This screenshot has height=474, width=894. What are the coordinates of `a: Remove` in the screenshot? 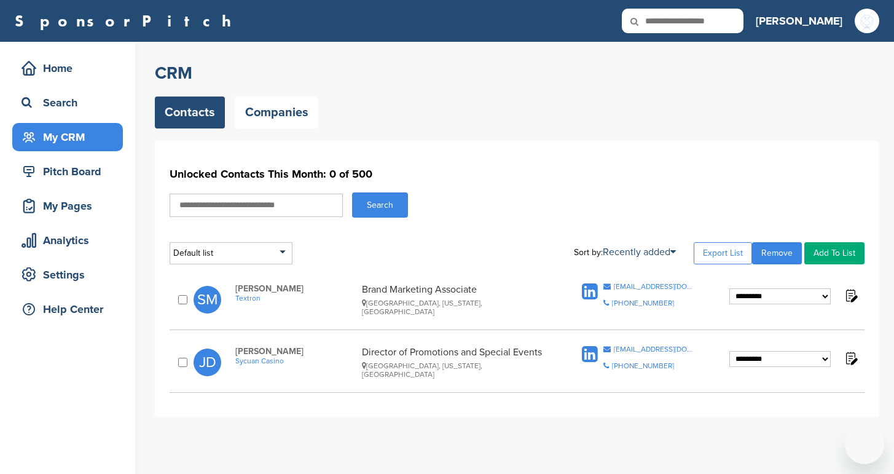 It's located at (777, 253).